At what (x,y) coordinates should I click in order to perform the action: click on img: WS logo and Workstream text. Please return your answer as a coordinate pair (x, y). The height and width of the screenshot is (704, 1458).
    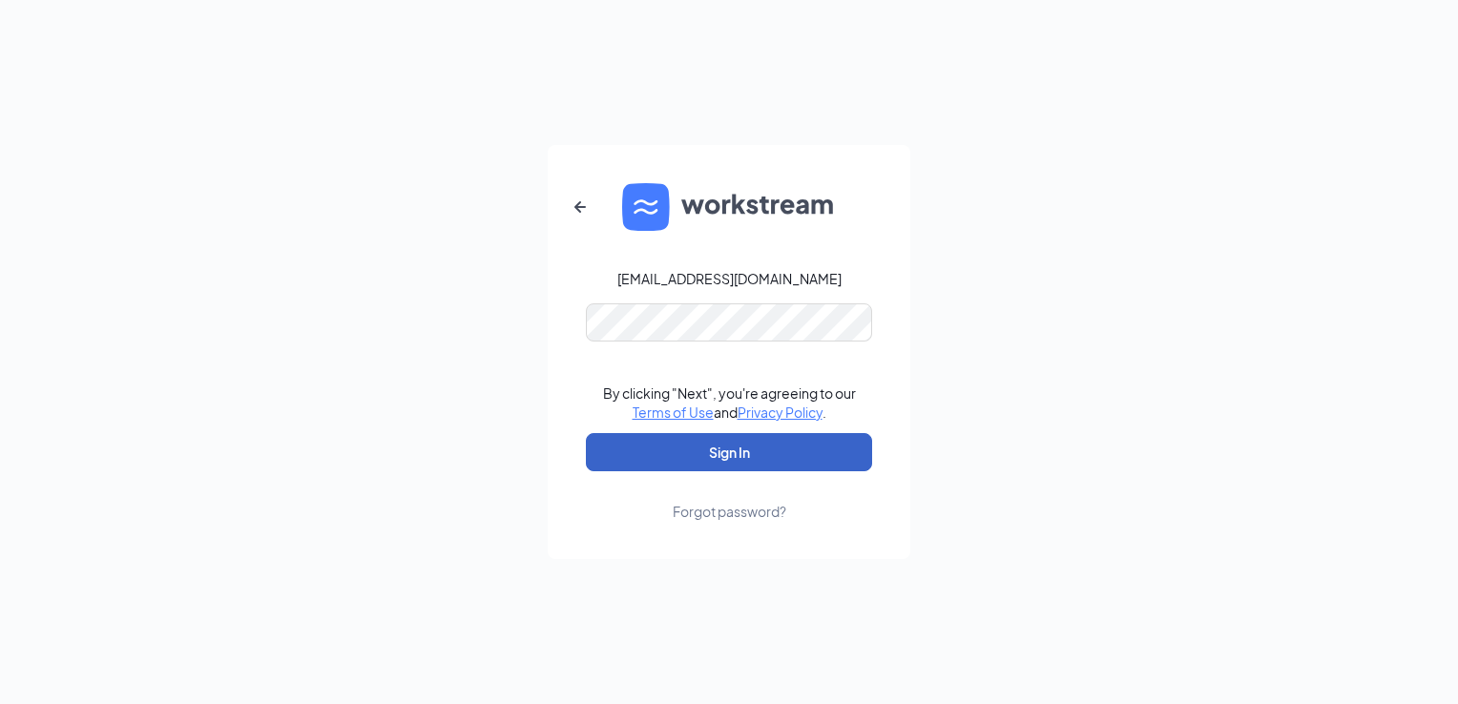
    Looking at the image, I should click on (729, 207).